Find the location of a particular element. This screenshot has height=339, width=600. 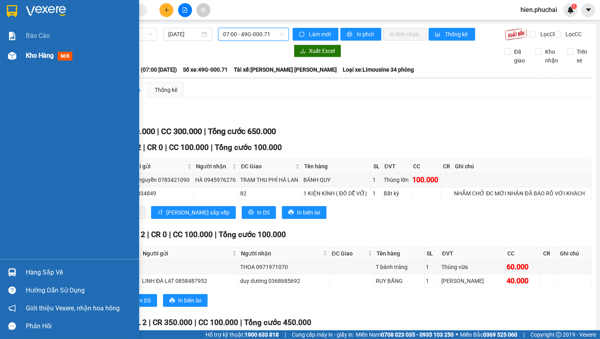

div: TRẠM THU PHÍ HÀ LAN is located at coordinates (270, 180).